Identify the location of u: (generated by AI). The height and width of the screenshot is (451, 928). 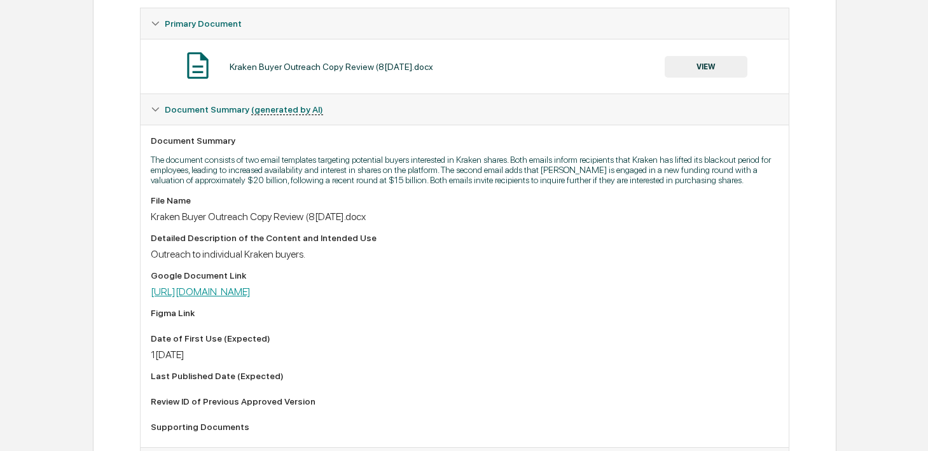
(287, 109).